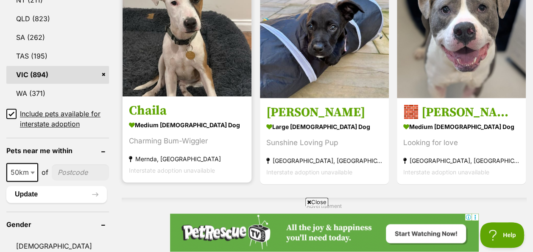 The width and height of the screenshot is (533, 252). I want to click on a: SA (262), so click(58, 37).